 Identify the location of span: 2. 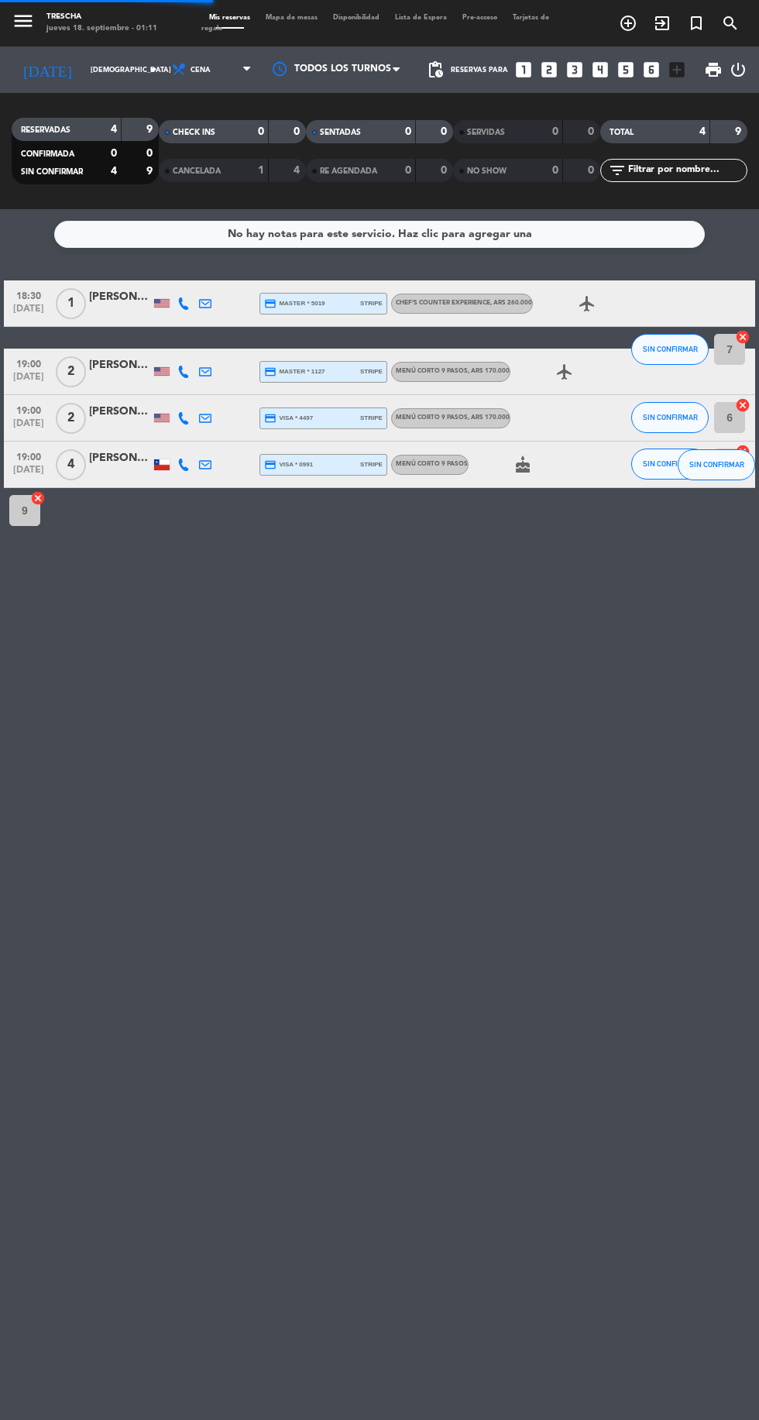
(71, 418).